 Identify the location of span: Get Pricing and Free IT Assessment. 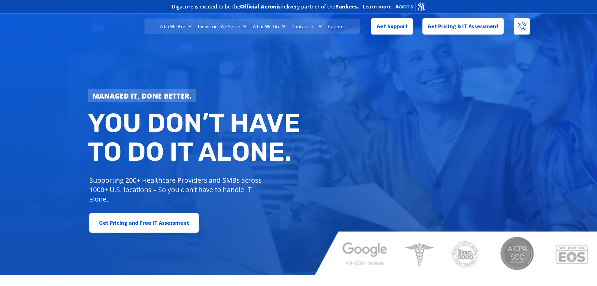
(144, 223).